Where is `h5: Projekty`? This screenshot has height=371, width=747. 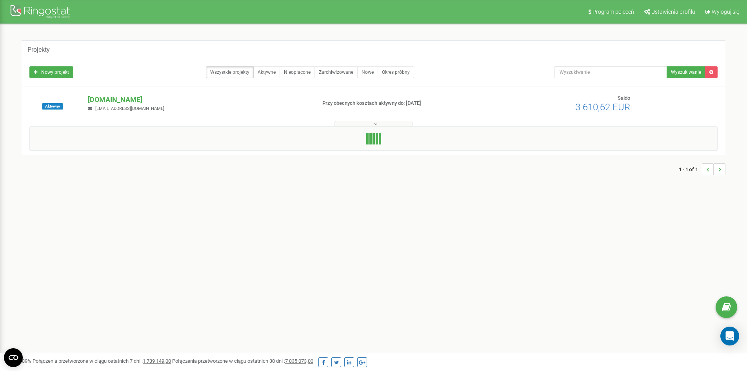 h5: Projekty is located at coordinates (38, 50).